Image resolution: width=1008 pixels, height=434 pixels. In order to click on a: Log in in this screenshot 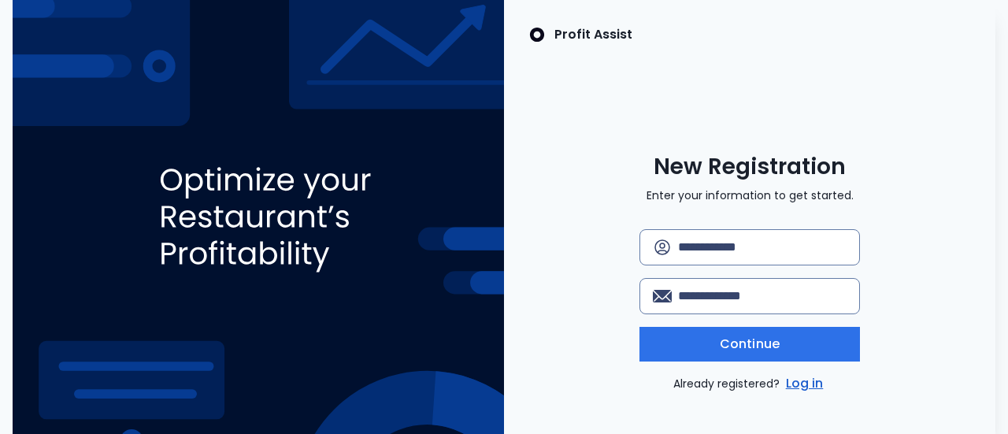, I will do `click(805, 384)`.